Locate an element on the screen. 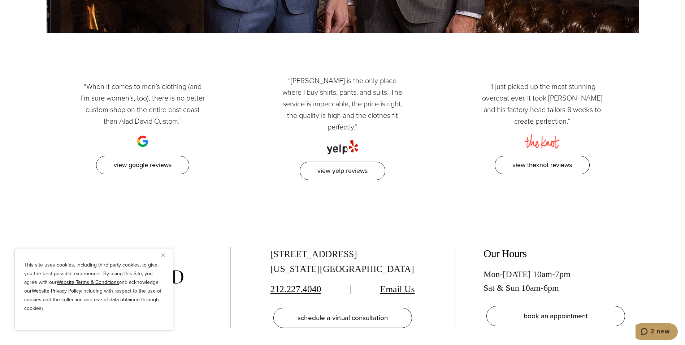 Image resolution: width=685 pixels, height=345 pixels. a: View Google Reviews is located at coordinates (143, 165).